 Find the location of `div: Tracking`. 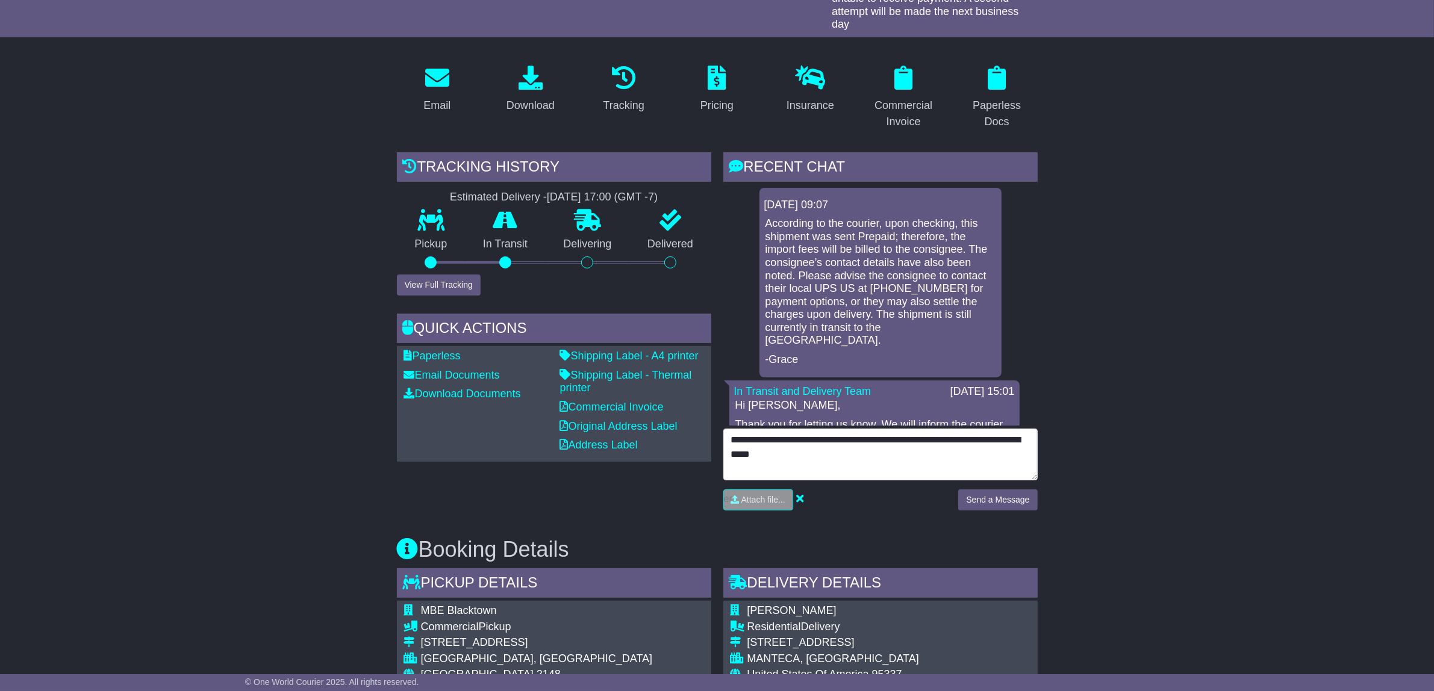

div: Tracking is located at coordinates (623, 105).